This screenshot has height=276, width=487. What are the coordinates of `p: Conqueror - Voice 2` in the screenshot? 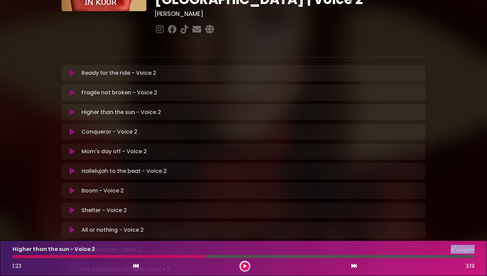 It's located at (109, 132).